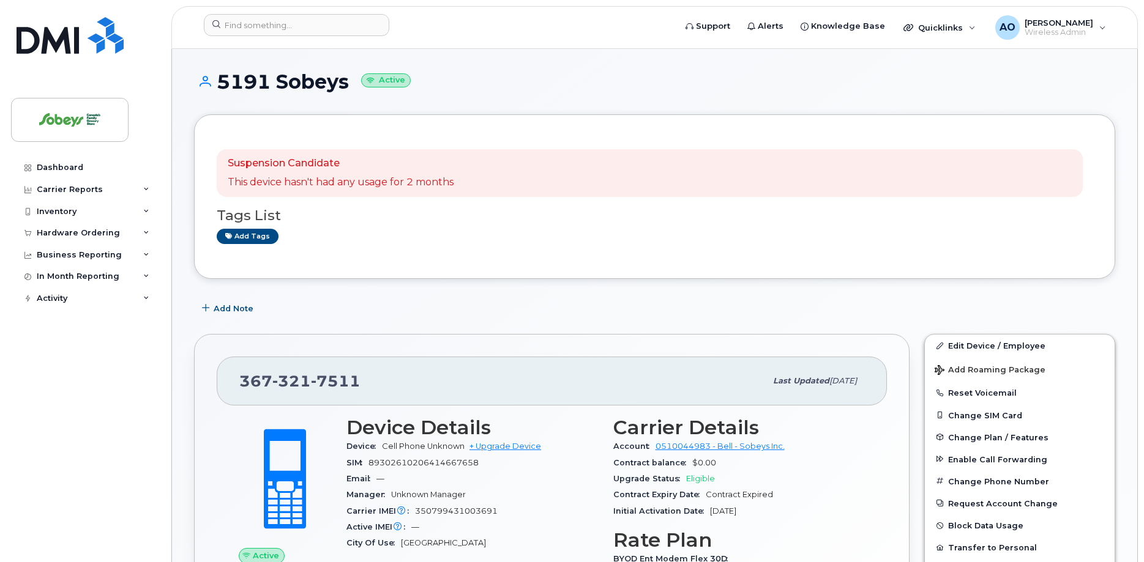  I want to click on h1: 5191 Sobeys, so click(654, 81).